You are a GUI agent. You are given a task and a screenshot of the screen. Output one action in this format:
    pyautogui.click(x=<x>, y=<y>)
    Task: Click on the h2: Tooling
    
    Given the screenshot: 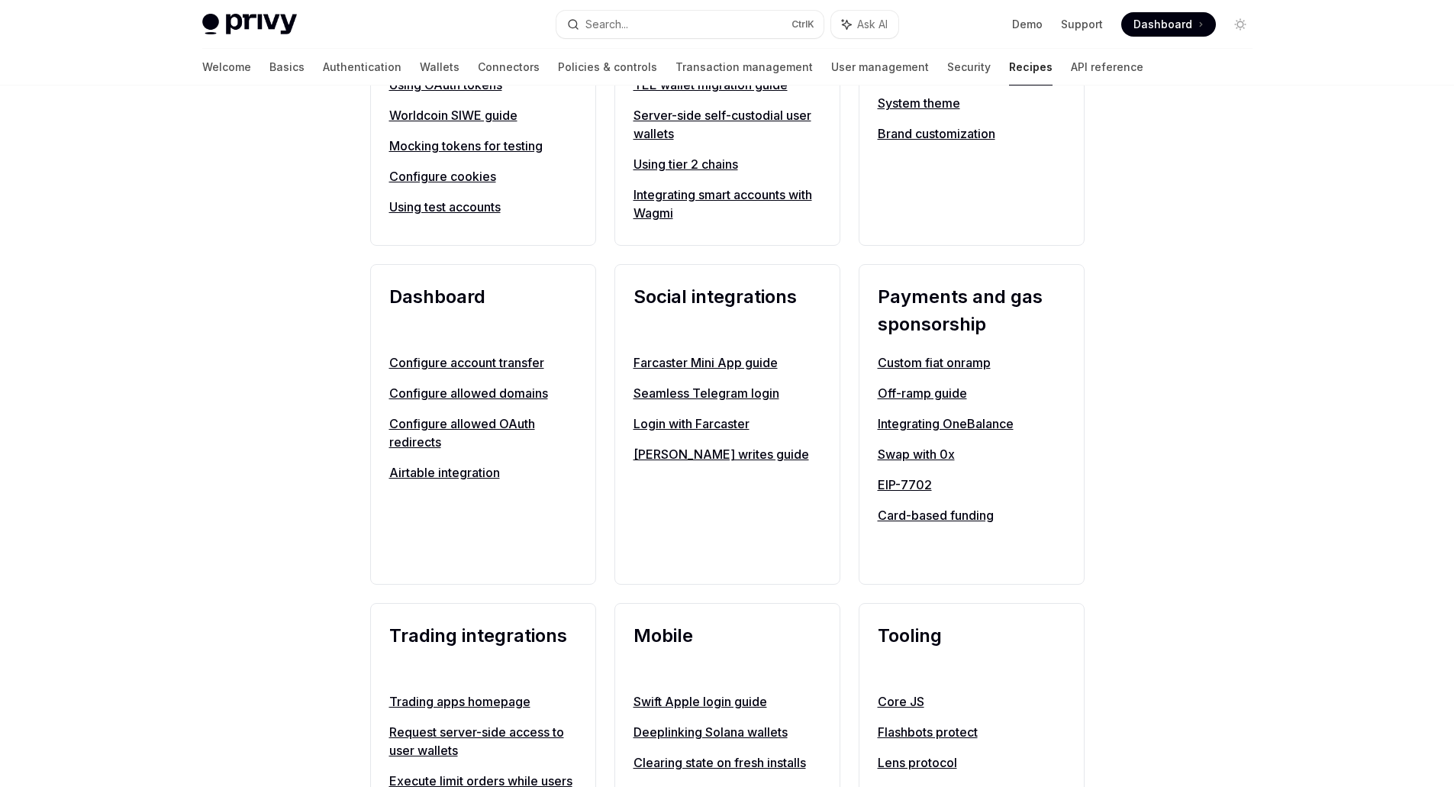 What is the action you would take?
    pyautogui.click(x=972, y=650)
    